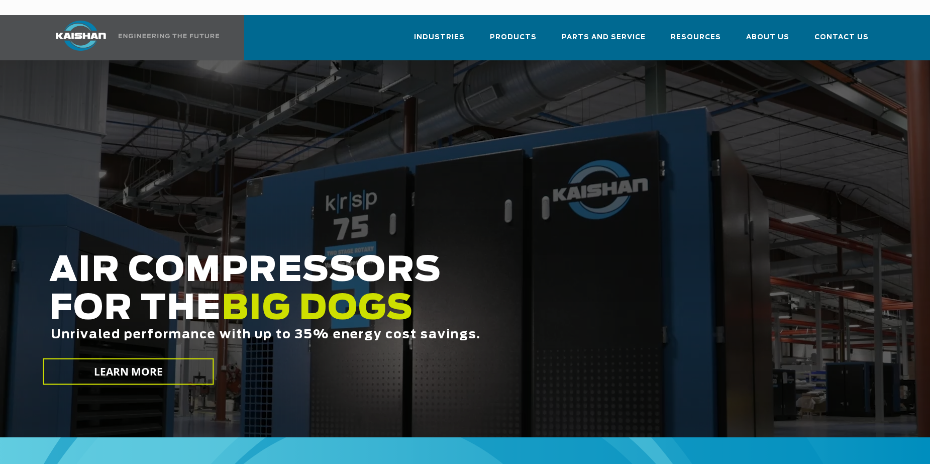 This screenshot has height=464, width=930. Describe the element at coordinates (696, 41) in the screenshot. I see `a: Resources` at that location.